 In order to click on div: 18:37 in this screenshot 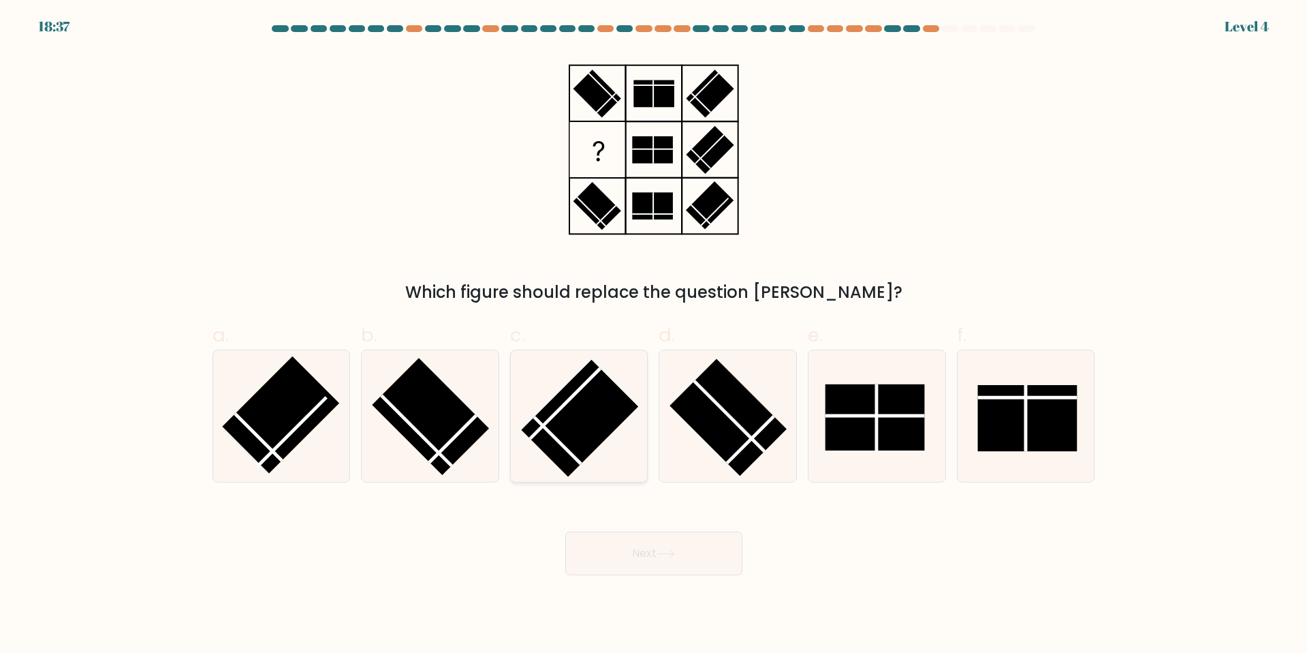, I will do `click(54, 27)`.